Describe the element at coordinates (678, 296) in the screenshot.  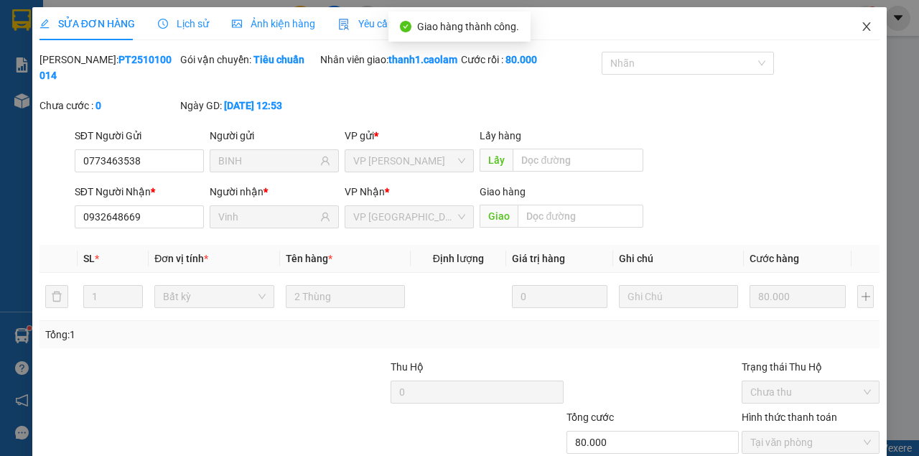
I see `input: Ghi Chú` at that location.